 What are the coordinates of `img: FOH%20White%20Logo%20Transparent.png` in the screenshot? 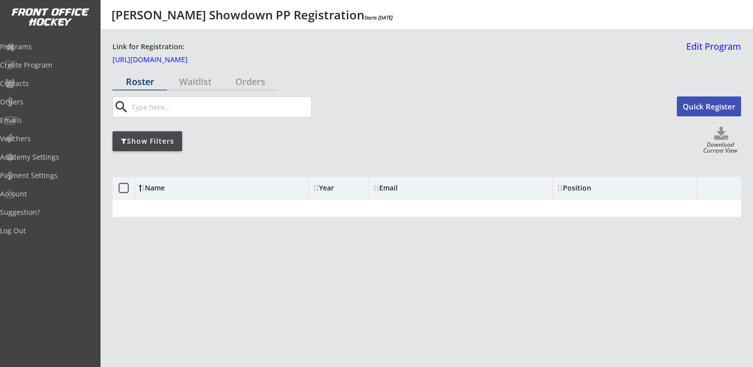 It's located at (50, 17).